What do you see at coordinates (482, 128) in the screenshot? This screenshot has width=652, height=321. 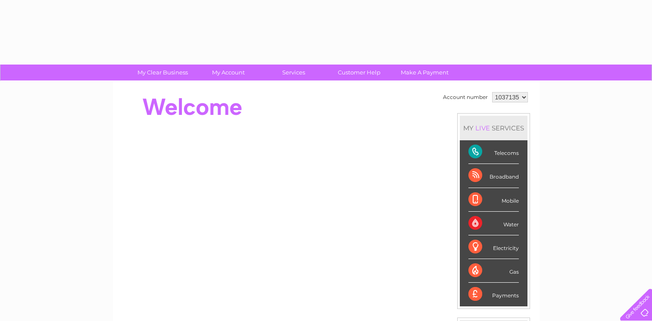 I see `div: LIVE` at bounding box center [482, 128].